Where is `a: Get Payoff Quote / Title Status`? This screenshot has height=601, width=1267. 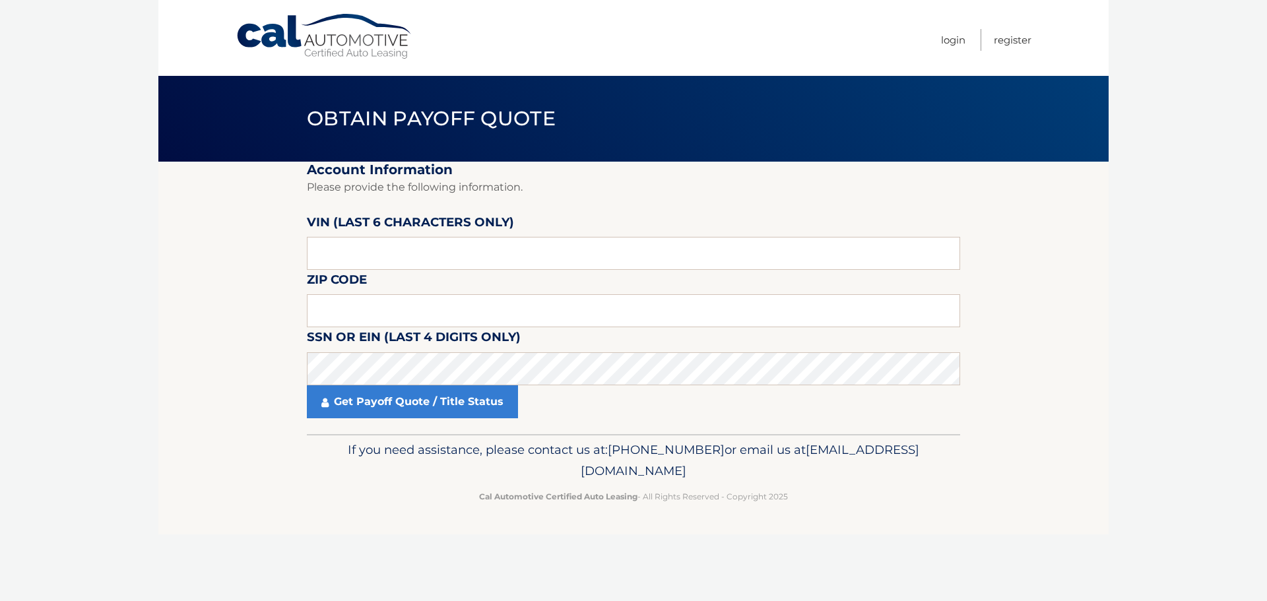
a: Get Payoff Quote / Title Status is located at coordinates (412, 402).